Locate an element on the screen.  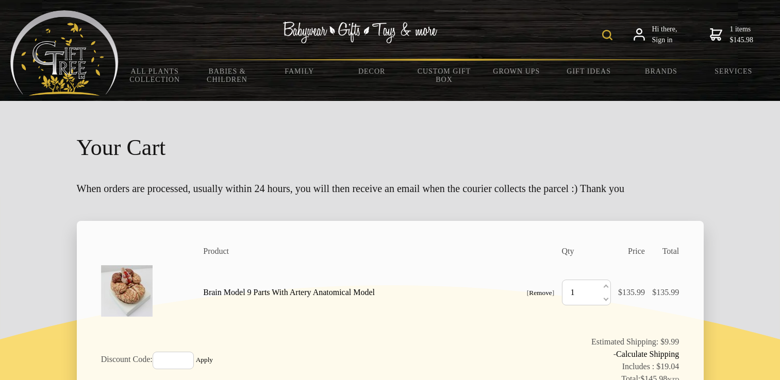
a: Grown Ups is located at coordinates (517, 72).